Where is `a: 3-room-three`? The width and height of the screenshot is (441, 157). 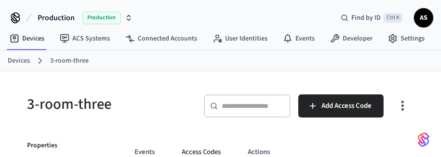
a: 3-room-three is located at coordinates (69, 61).